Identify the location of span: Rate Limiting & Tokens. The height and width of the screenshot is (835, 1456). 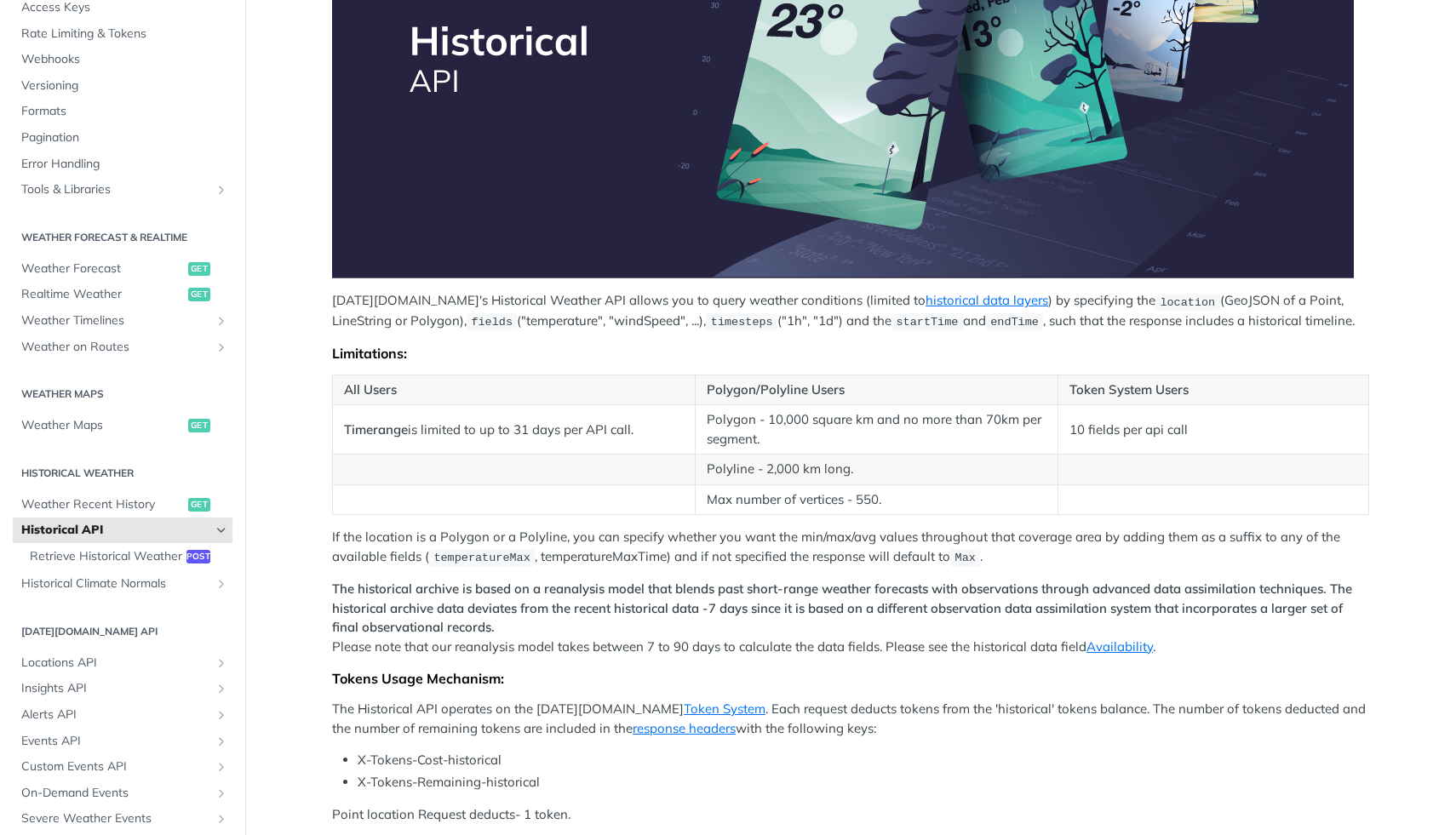
(124, 34).